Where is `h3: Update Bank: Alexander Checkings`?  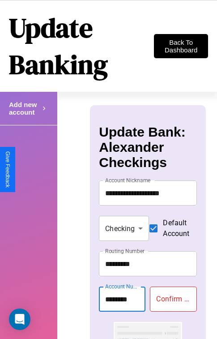 h3: Update Bank: Alexander Checkings is located at coordinates (148, 147).